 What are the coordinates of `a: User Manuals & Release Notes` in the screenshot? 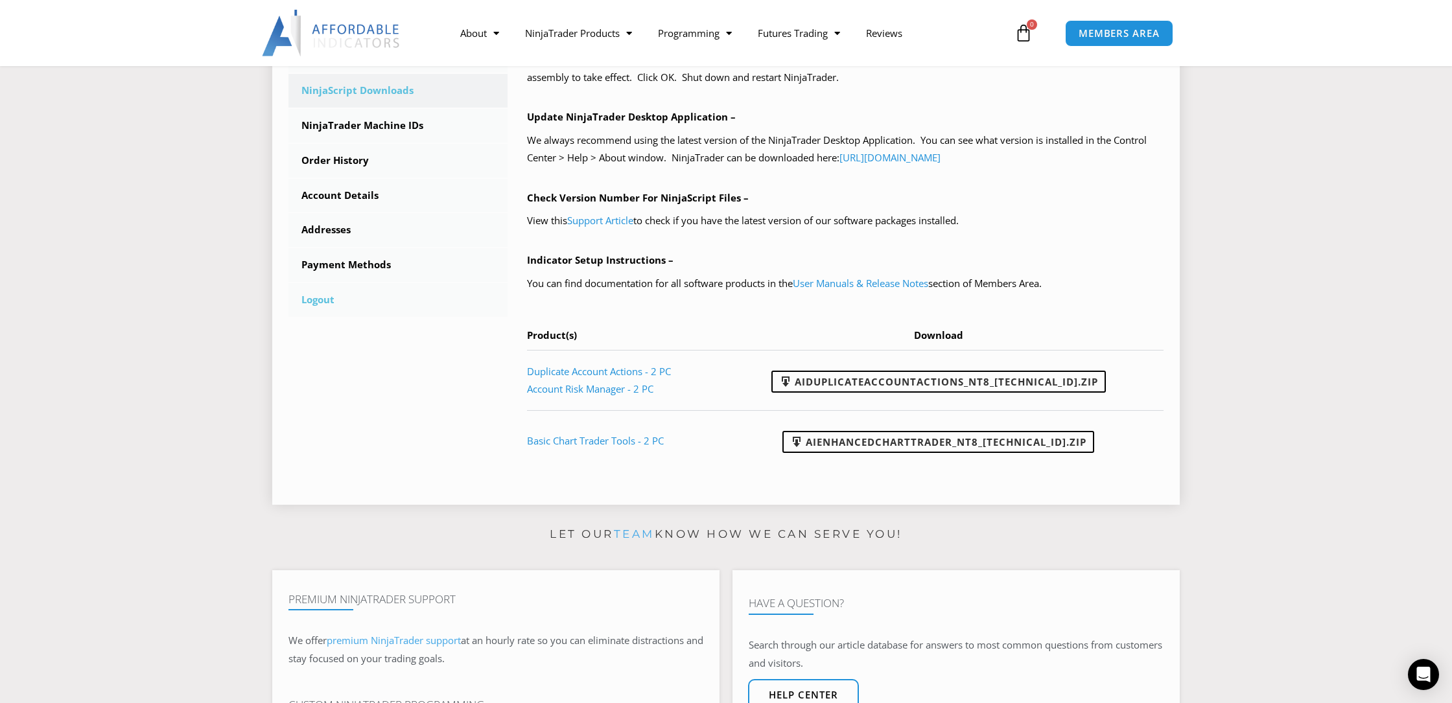 It's located at (860, 283).